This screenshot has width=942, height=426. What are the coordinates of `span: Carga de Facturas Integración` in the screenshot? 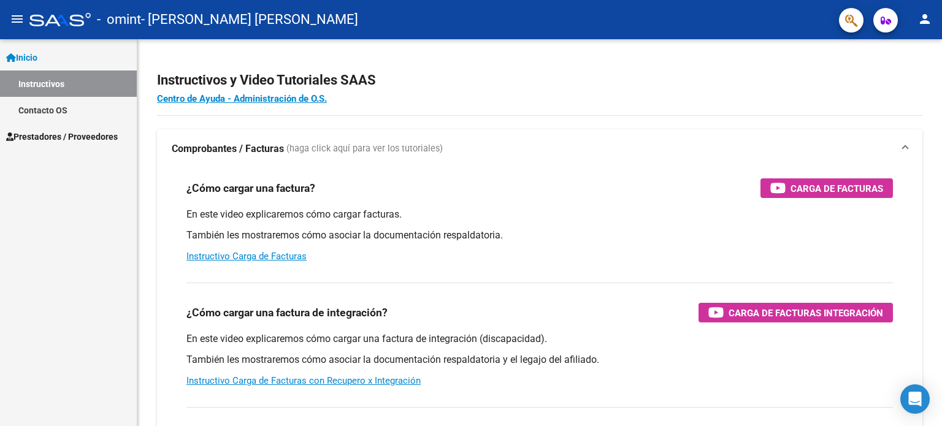 It's located at (806, 313).